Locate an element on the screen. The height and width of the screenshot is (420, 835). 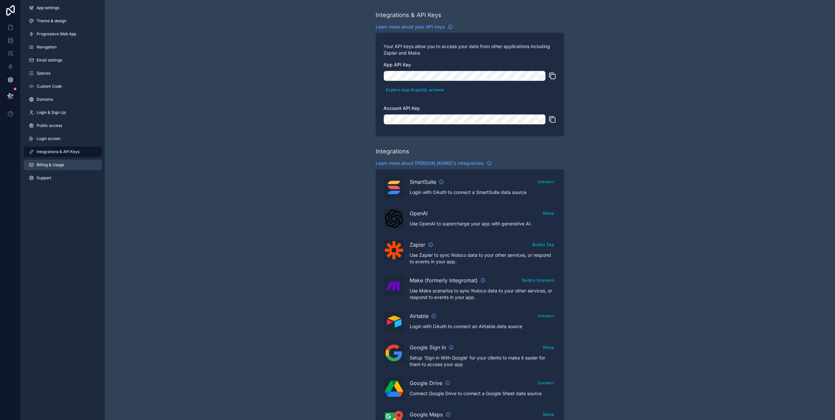
a: Spaces is located at coordinates (63, 73).